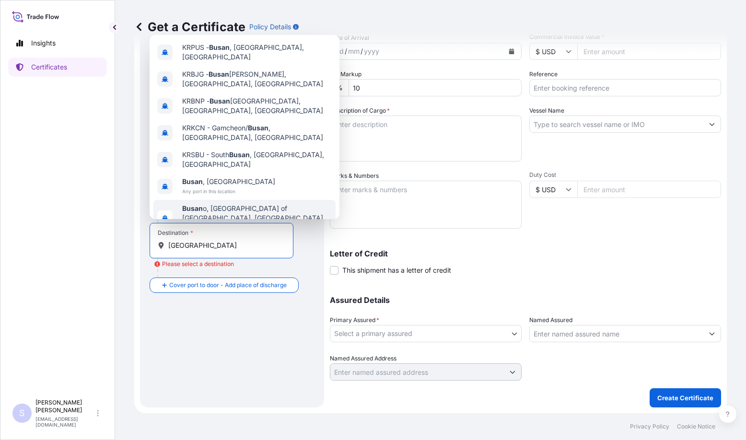  I want to click on input: Enter booking reference, so click(625, 88).